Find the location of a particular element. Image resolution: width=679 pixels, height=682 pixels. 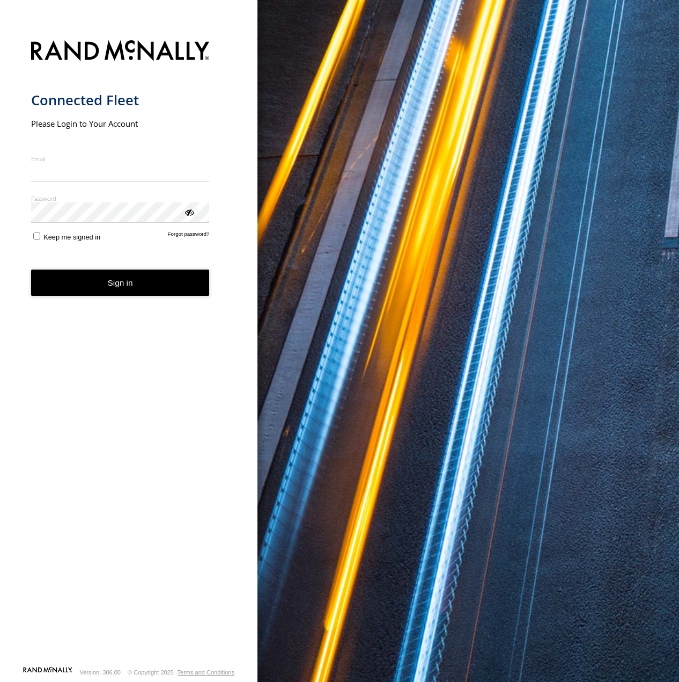

form: main is located at coordinates (129, 349).